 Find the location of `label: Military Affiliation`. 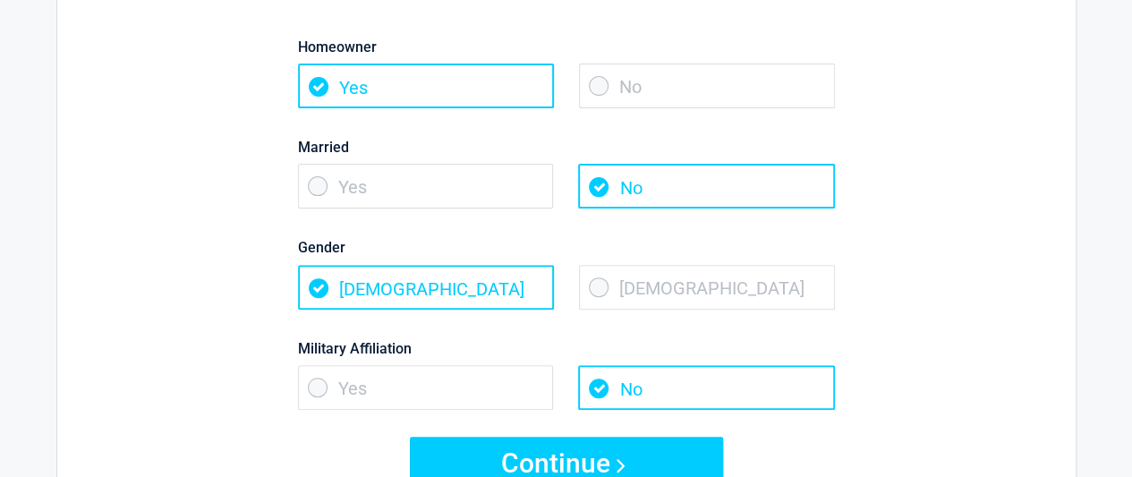

label: Military Affiliation is located at coordinates (566, 348).